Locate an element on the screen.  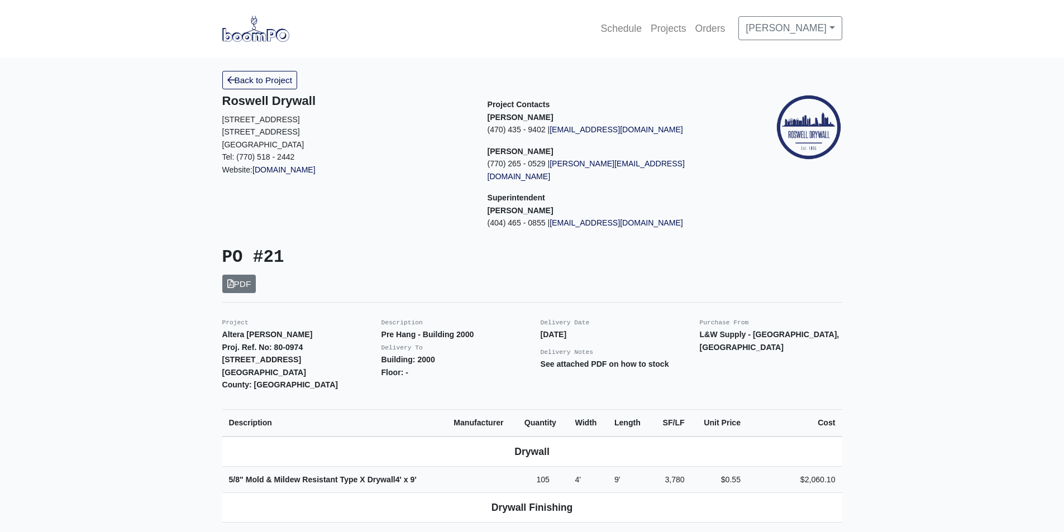
th: Length is located at coordinates (630, 423).